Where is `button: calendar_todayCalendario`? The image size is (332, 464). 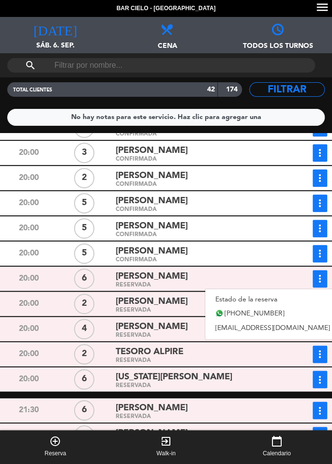 button: calendar_todayCalendario is located at coordinates (276, 447).